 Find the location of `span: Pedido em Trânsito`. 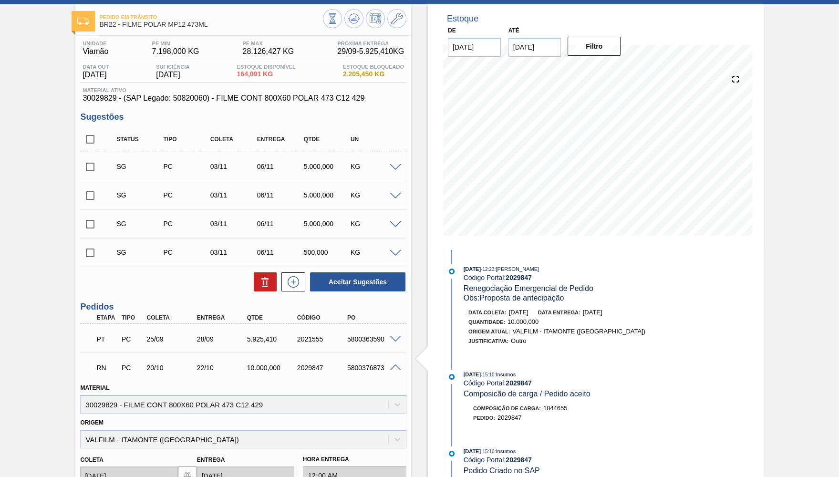

span: Pedido em Trânsito is located at coordinates (211, 17).